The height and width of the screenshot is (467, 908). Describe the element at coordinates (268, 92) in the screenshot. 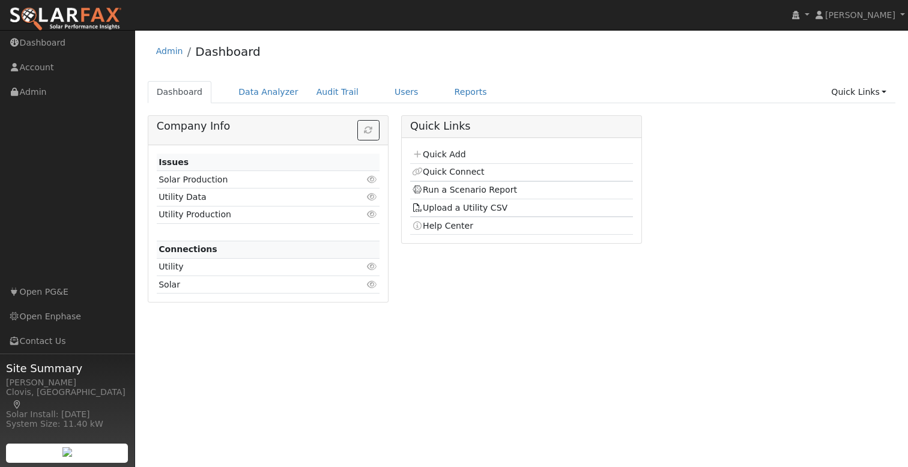

I see `a: Data Analyzer` at that location.